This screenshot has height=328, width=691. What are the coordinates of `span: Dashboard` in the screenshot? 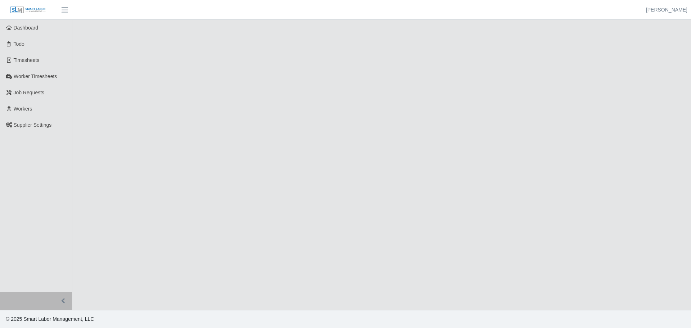 It's located at (26, 28).